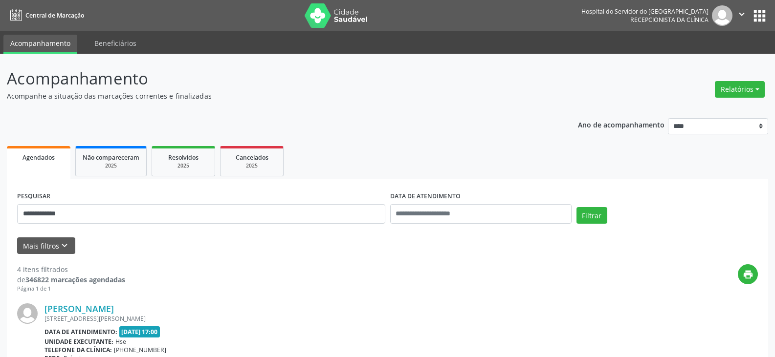 This screenshot has width=775, height=357. What do you see at coordinates (55, 15) in the screenshot?
I see `span: Central de Marcação` at bounding box center [55, 15].